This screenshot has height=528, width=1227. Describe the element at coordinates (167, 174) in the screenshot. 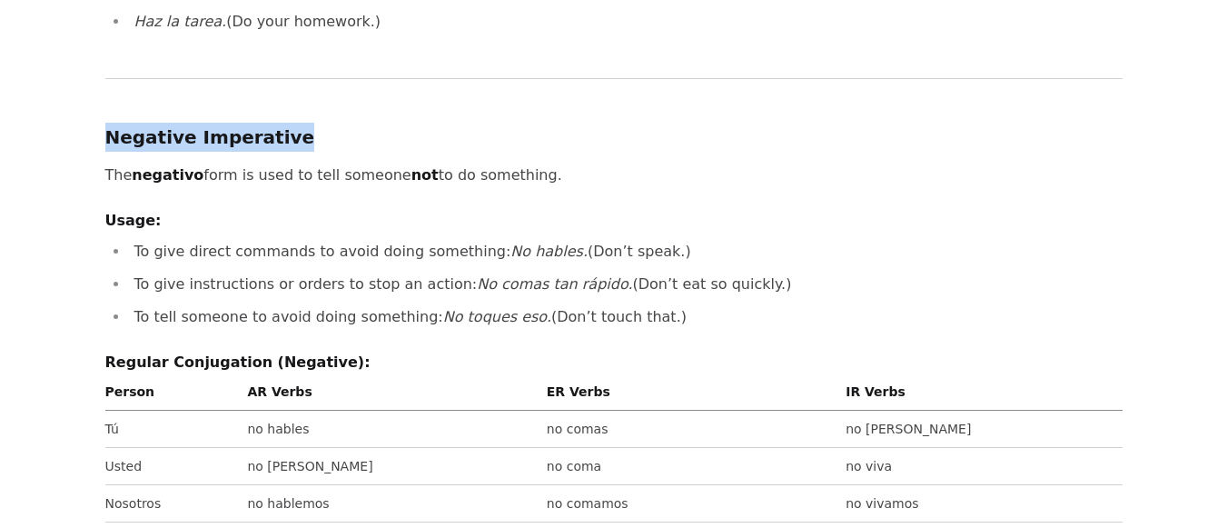

I see `strong: negativo` at that location.